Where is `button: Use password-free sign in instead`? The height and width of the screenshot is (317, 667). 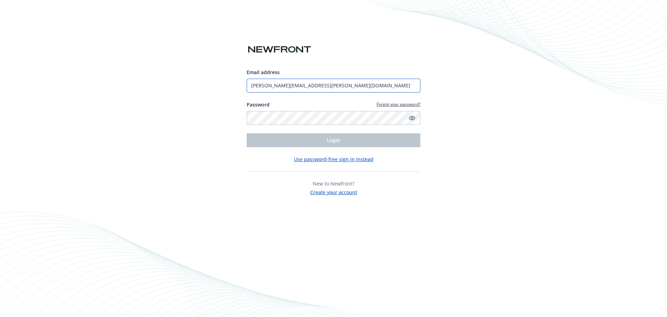 button: Use password-free sign in instead is located at coordinates (334, 159).